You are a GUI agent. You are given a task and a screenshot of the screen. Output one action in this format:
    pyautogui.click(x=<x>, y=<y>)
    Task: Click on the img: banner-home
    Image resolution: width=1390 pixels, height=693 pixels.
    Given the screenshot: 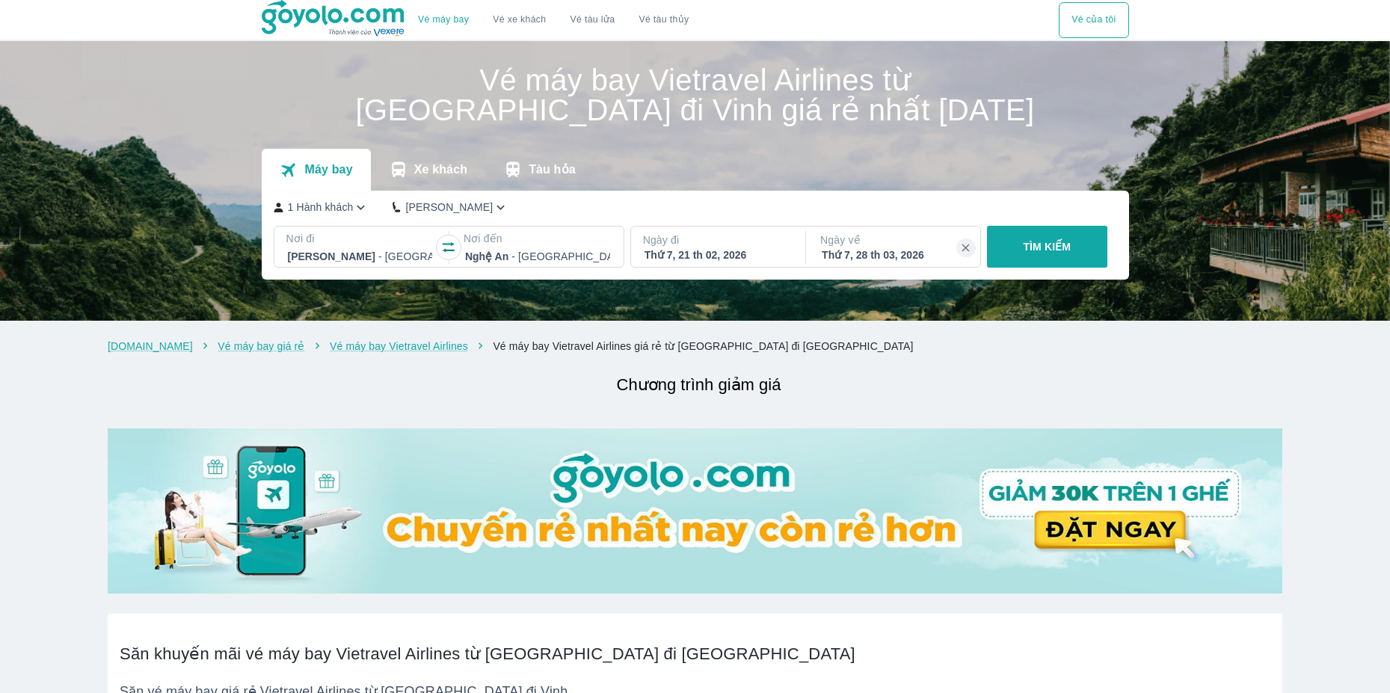 What is the action you would take?
    pyautogui.click(x=694, y=511)
    